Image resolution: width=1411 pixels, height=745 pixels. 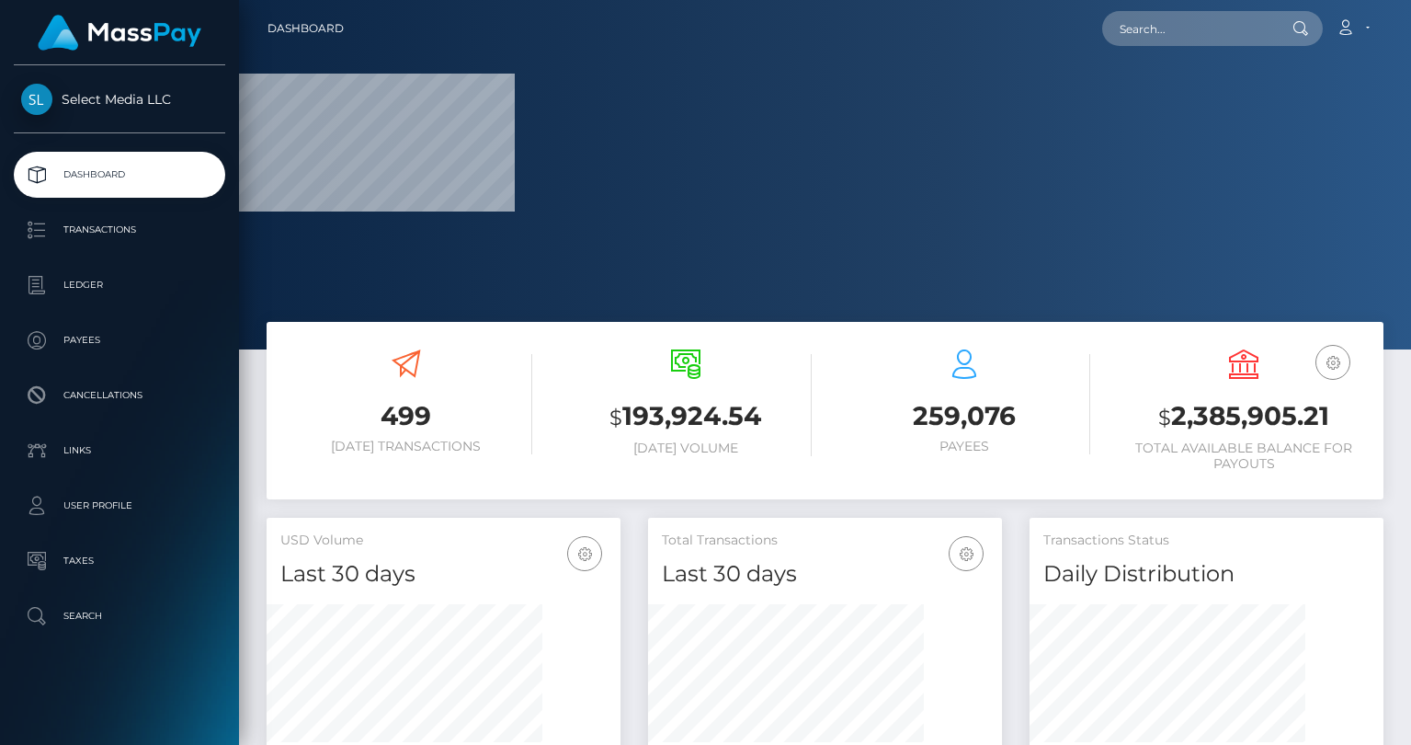 I want to click on a: Taxes, so click(x=120, y=561).